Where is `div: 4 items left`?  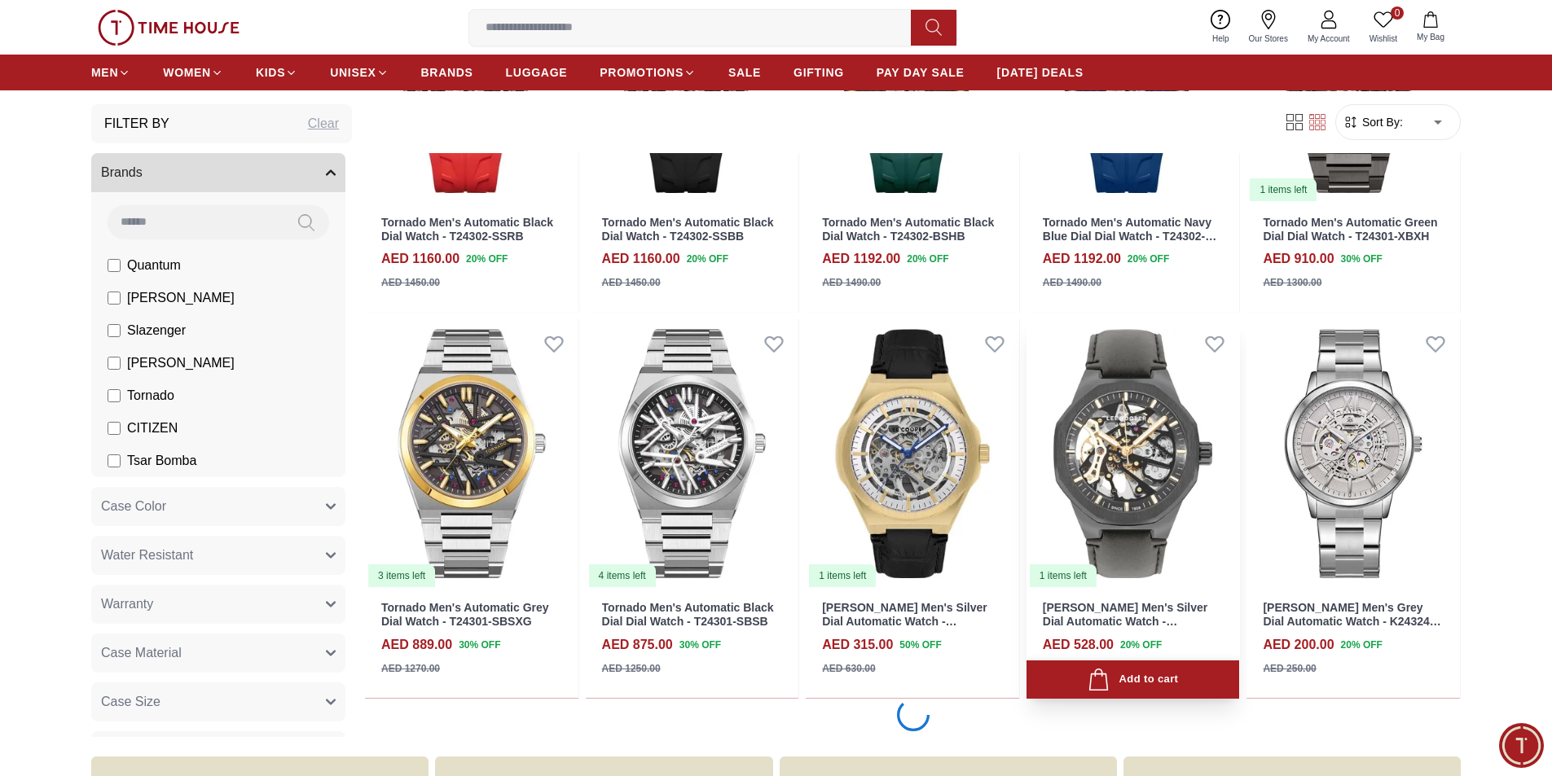 div: 4 items left is located at coordinates (622, 576).